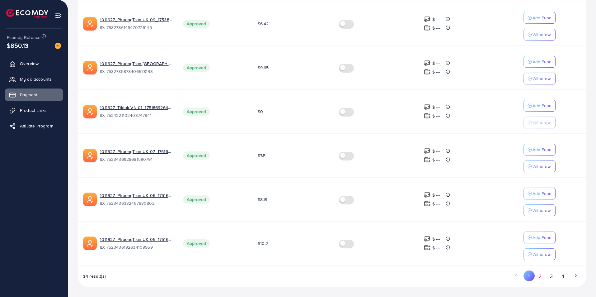 The width and height of the screenshot is (596, 297). Describe the element at coordinates (29, 95) in the screenshot. I see `span: Payment` at that location.